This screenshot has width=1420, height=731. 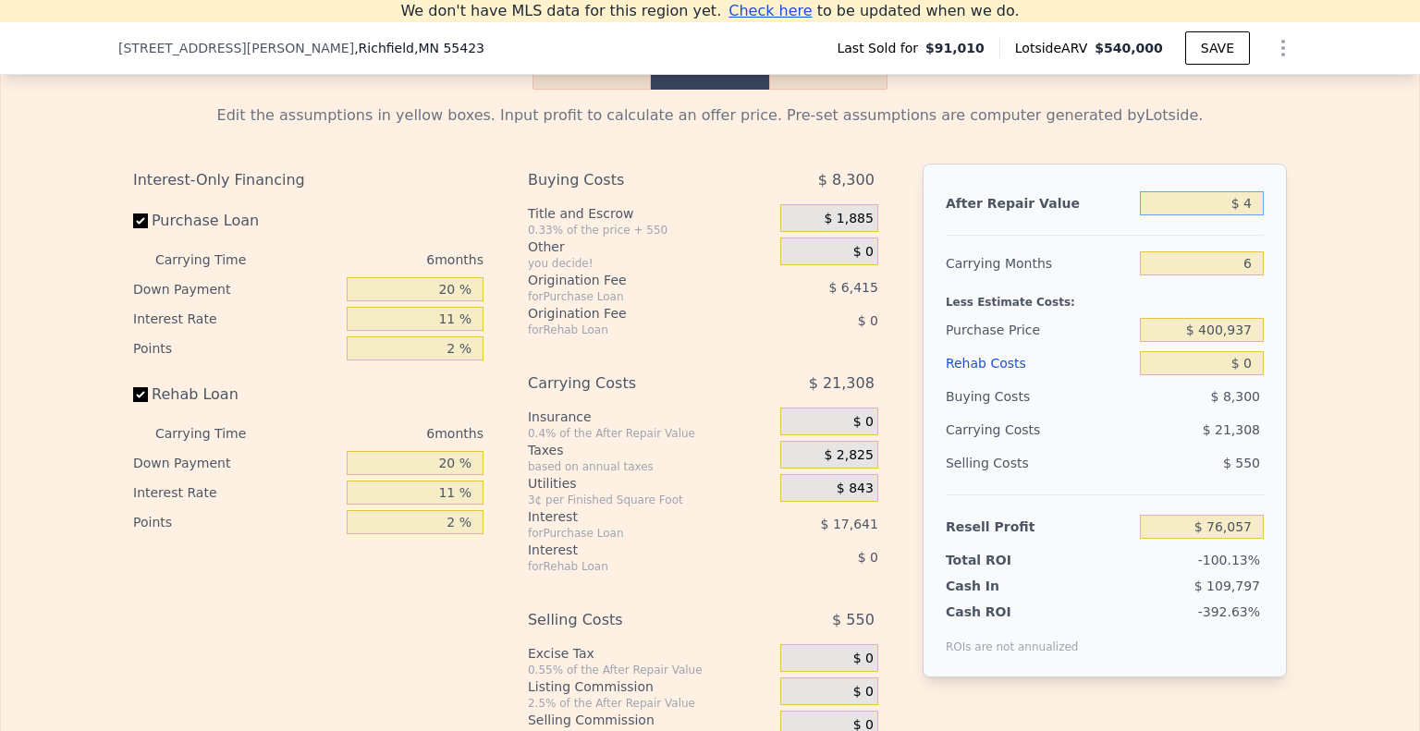 What do you see at coordinates (855, 489) in the screenshot?
I see `span: $ 843` at bounding box center [855, 489].